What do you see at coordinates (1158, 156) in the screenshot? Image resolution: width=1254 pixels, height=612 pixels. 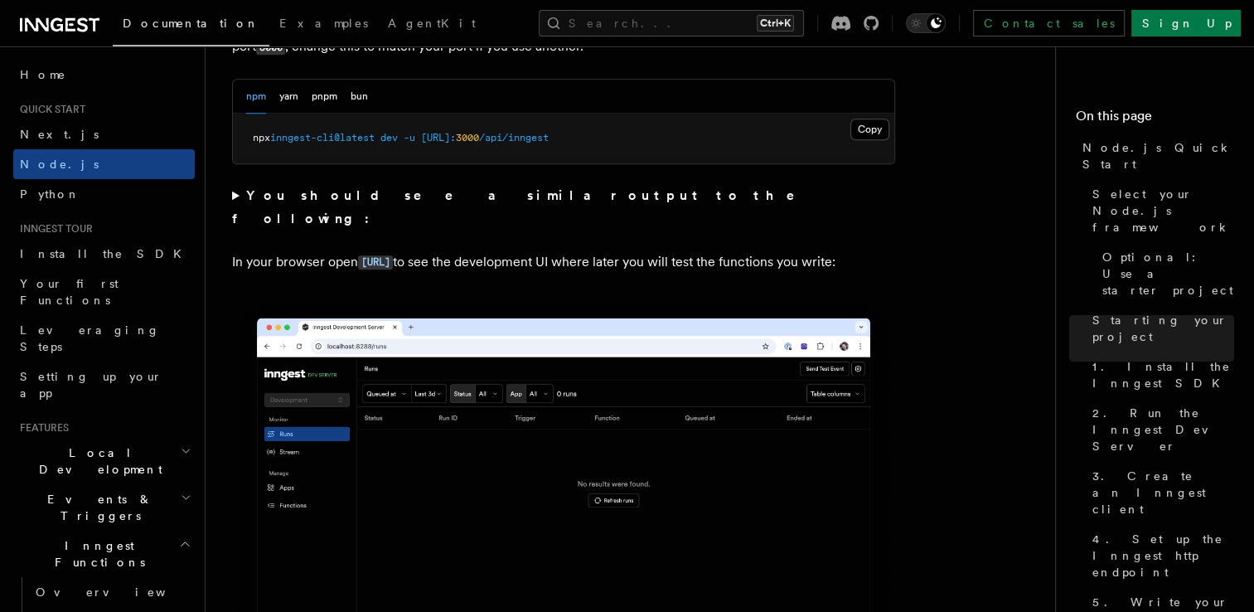 I see `span: Node.js Quick Start` at bounding box center [1158, 156].